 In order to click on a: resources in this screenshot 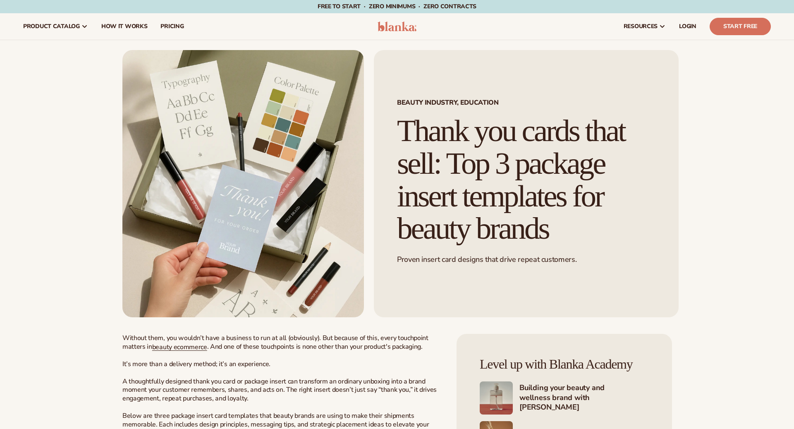, I will do `click(645, 26)`.